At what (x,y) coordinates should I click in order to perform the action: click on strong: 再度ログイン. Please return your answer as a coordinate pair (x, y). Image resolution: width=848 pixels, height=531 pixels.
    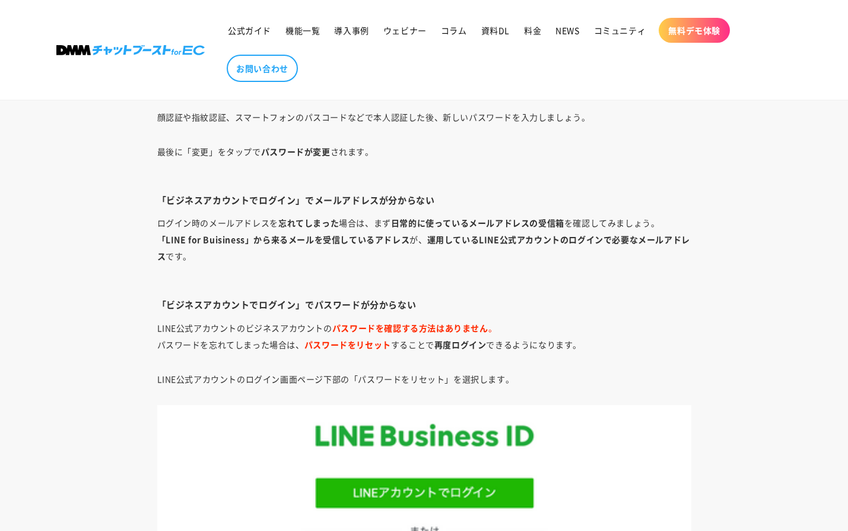
    Looking at the image, I should click on (461, 344).